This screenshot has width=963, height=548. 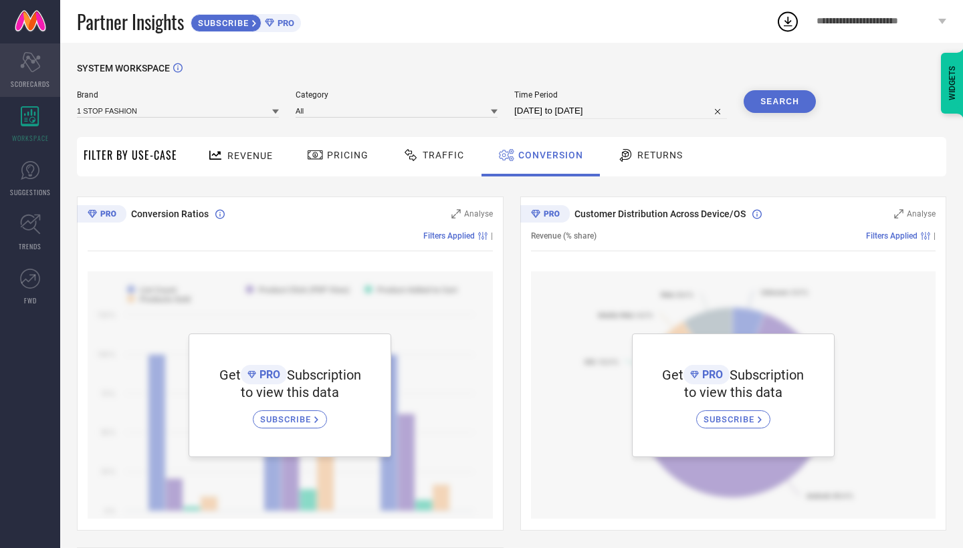 I want to click on span: Brand, so click(x=178, y=95).